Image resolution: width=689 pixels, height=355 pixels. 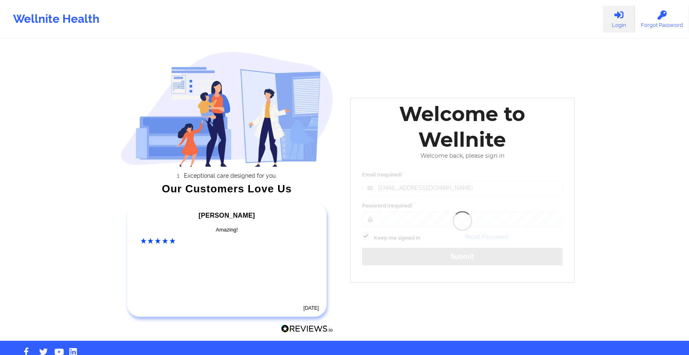 What do you see at coordinates (227, 109) in the screenshot?
I see `img: wellnite-auth-hero_200.c722682e.png` at bounding box center [227, 109].